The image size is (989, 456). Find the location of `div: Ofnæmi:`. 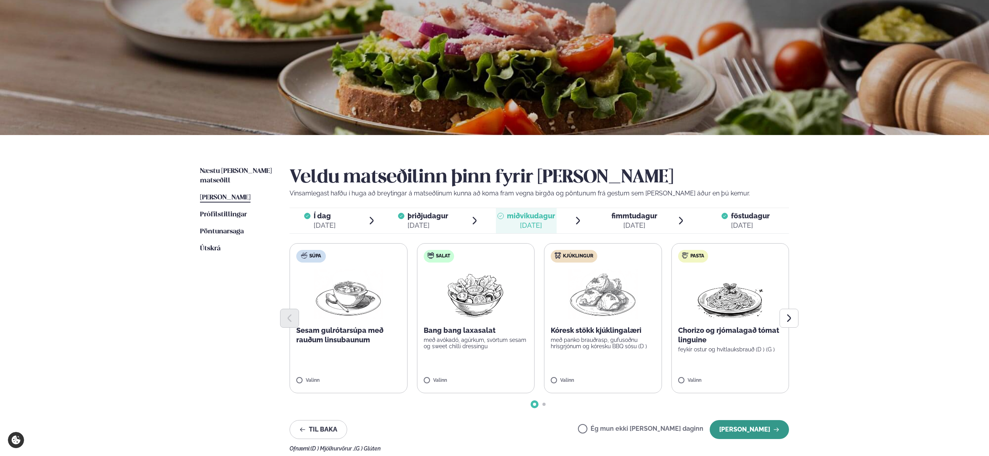

div: Ofnæmi: is located at coordinates (539, 448).